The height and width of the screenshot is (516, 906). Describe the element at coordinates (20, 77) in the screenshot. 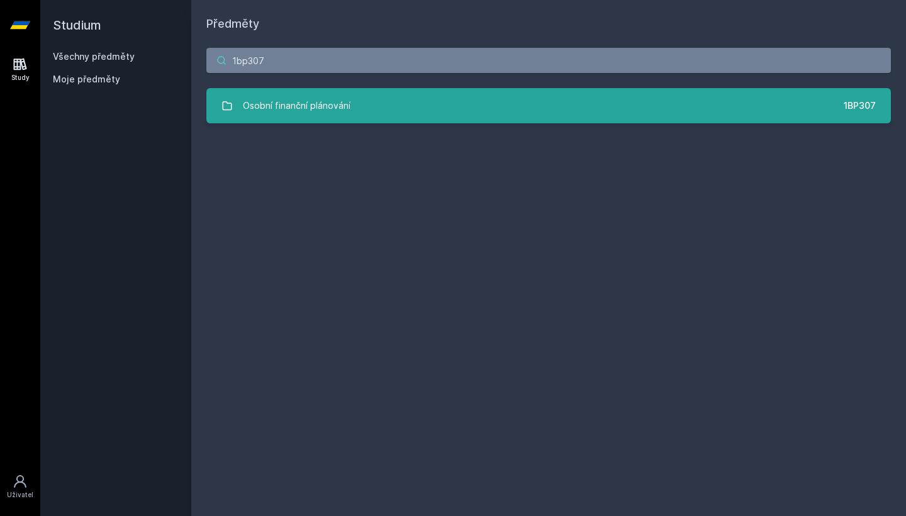

I see `div: Study` at that location.